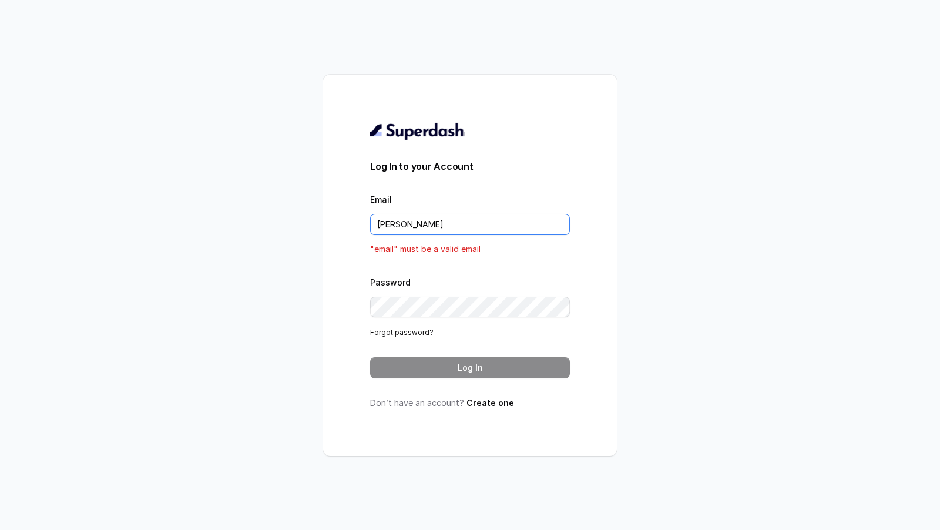 Image resolution: width=940 pixels, height=530 pixels. Describe the element at coordinates (390, 282) in the screenshot. I see `label: Password` at that location.